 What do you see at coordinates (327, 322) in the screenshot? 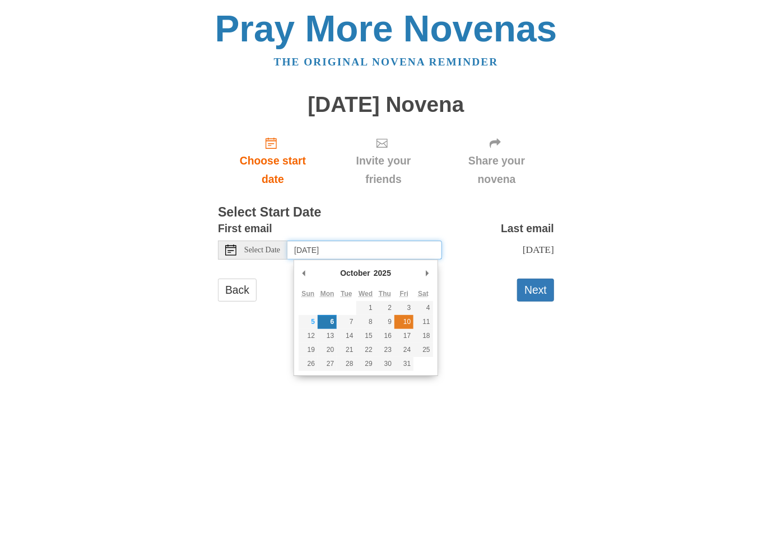
I see `button: 6` at bounding box center [327, 322].